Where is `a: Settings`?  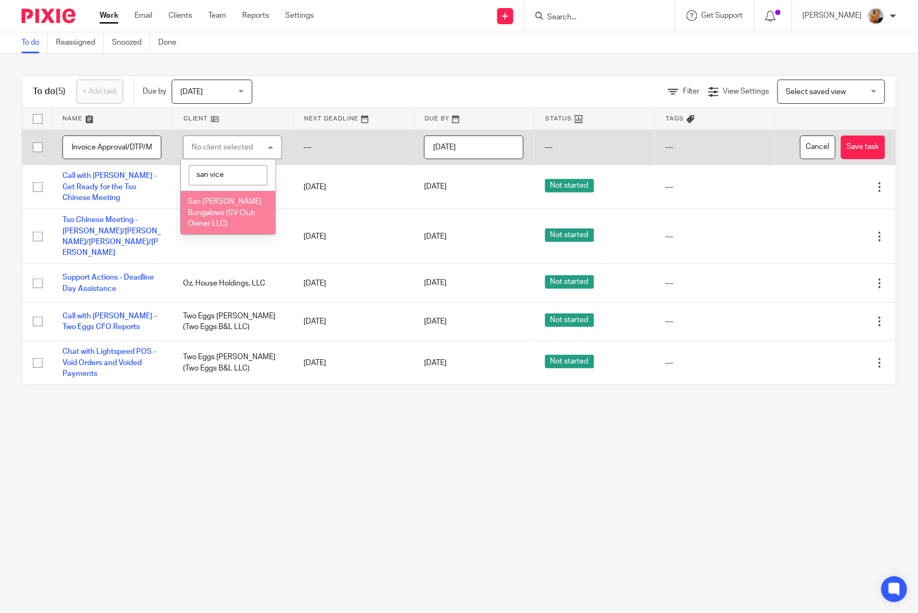 a: Settings is located at coordinates (299, 16).